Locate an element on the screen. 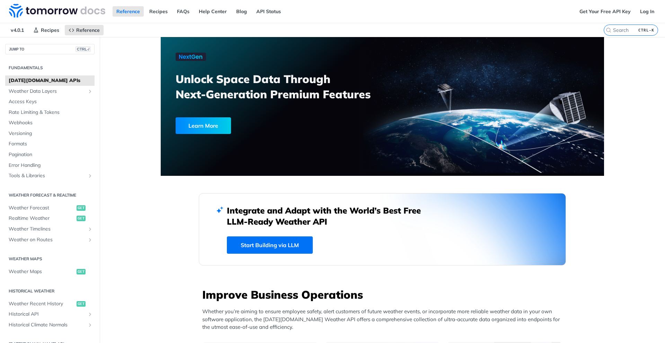 This screenshot has width=665, height=343. a: Pagination is located at coordinates (50, 155).